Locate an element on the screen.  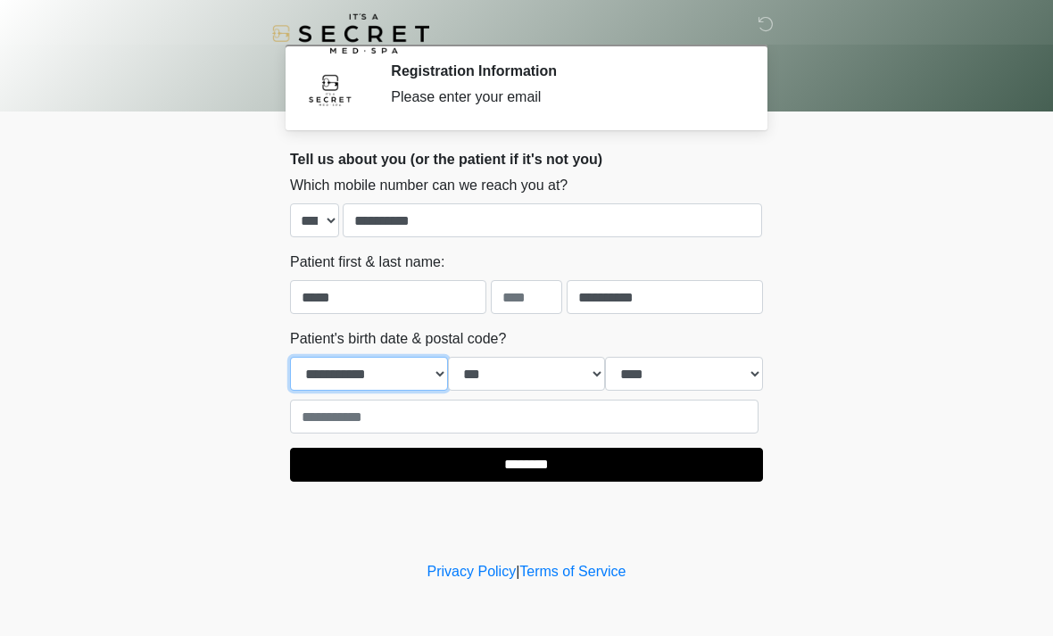
label: Patient's birth date & postal code? is located at coordinates (398, 339).